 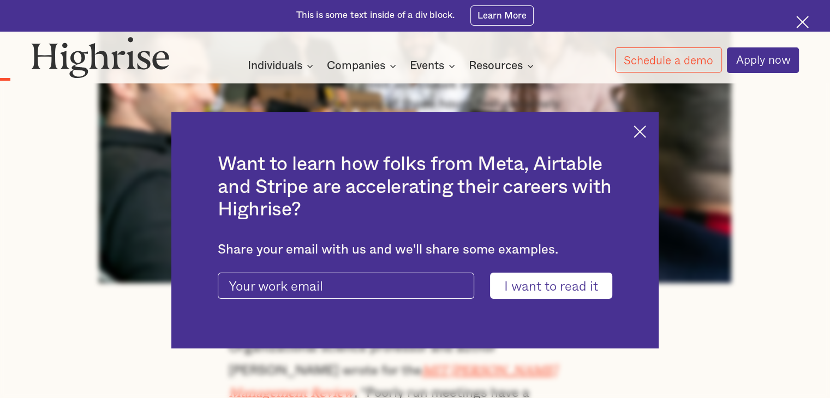 What do you see at coordinates (502, 15) in the screenshot?
I see `a: Learn More` at bounding box center [502, 15].